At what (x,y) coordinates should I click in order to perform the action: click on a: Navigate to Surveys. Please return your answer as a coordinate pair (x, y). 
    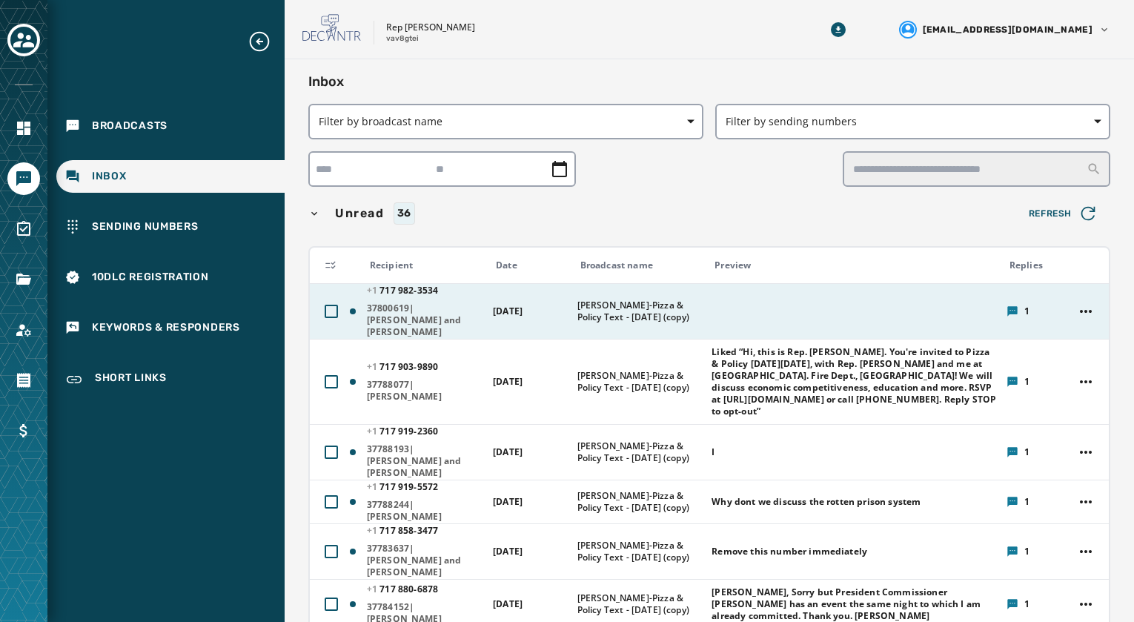
    Looking at the image, I should click on (24, 229).